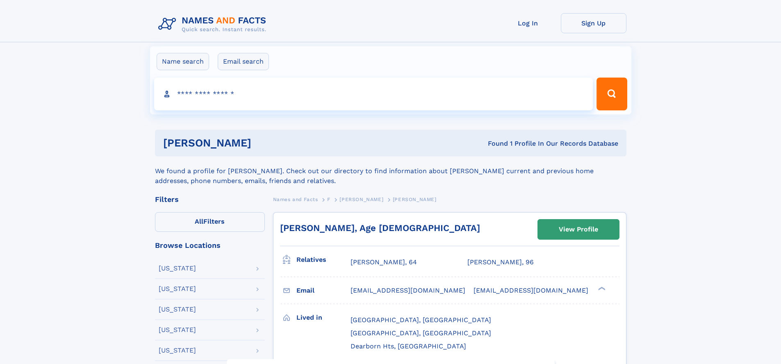 The height and width of the screenshot is (364, 781). Describe the element at coordinates (579, 229) in the screenshot. I see `div: View Profile` at that location.